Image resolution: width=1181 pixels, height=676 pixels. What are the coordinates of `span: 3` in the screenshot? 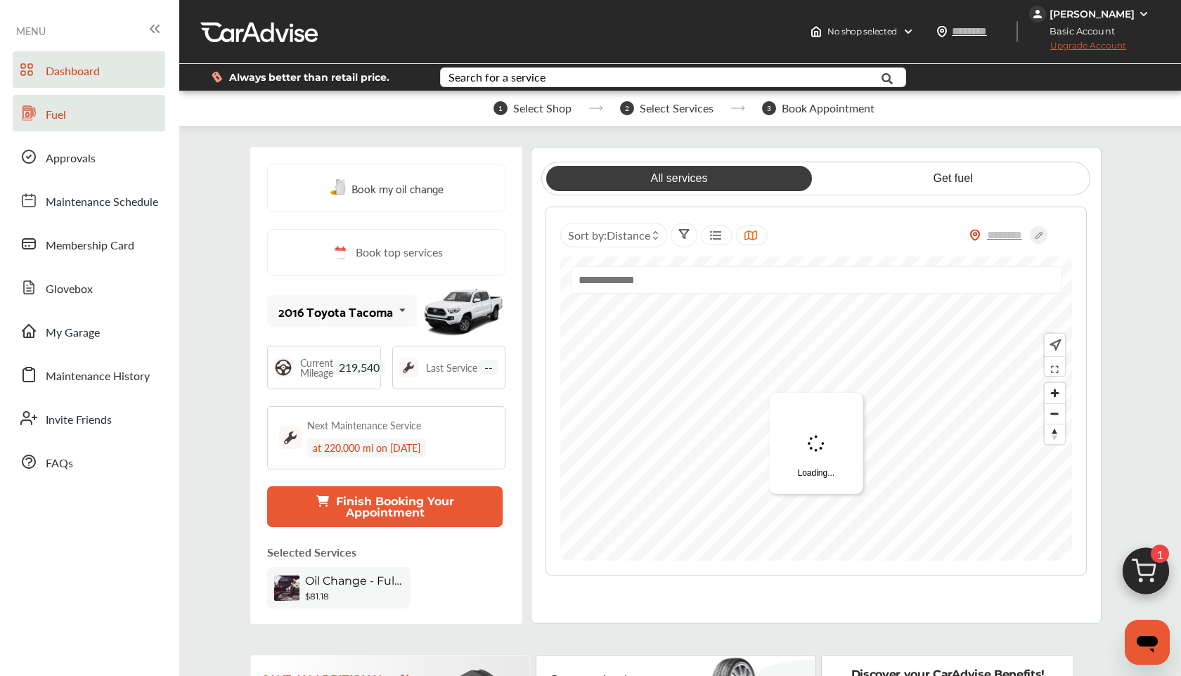 It's located at (769, 108).